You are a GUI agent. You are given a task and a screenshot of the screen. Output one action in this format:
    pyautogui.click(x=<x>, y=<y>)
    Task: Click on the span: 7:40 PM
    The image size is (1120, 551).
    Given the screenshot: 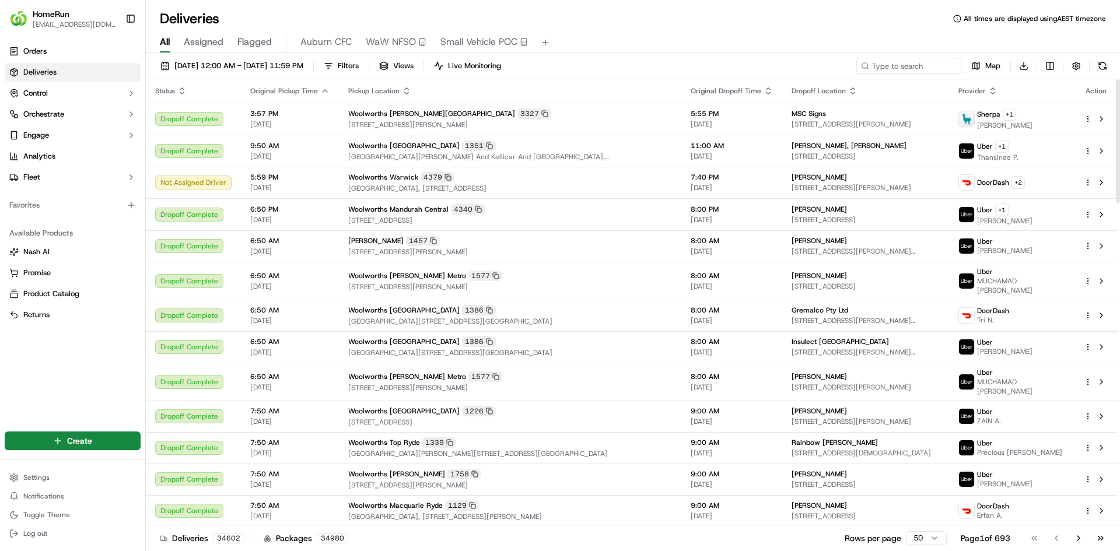 What is the action you would take?
    pyautogui.click(x=731, y=177)
    